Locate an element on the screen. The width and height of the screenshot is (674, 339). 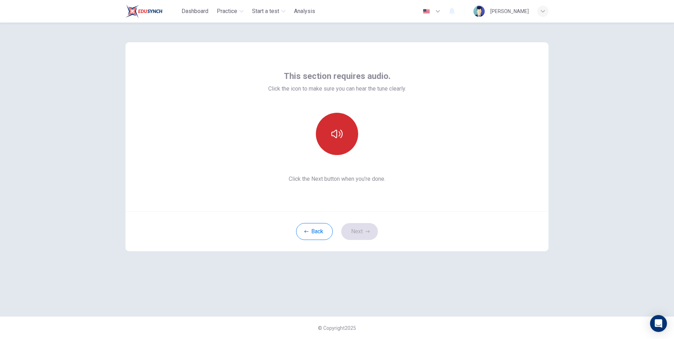
img: Train Test logo is located at coordinates (144, 11).